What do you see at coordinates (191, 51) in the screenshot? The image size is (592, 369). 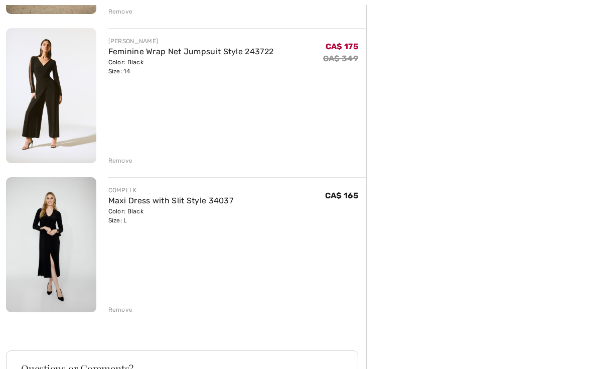 I see `a: Feminine Wrap Net Jumpsuit Style 243722` at bounding box center [191, 51].